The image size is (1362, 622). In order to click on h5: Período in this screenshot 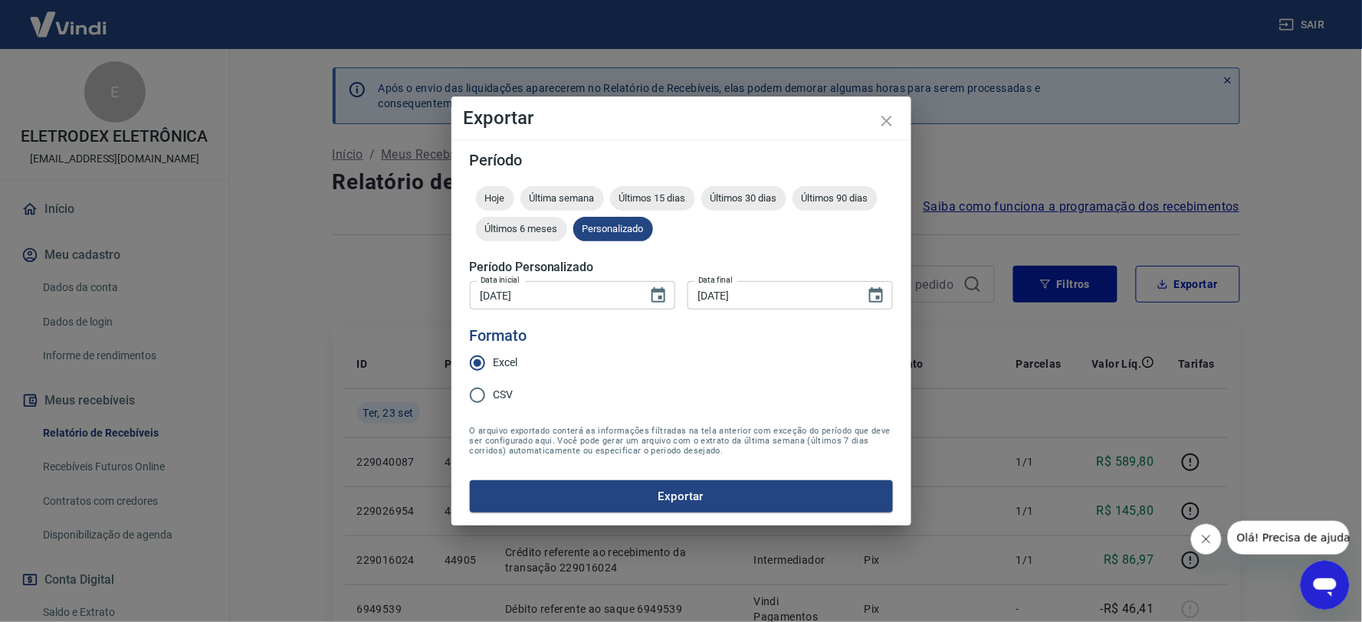, I will do `click(681, 160)`.